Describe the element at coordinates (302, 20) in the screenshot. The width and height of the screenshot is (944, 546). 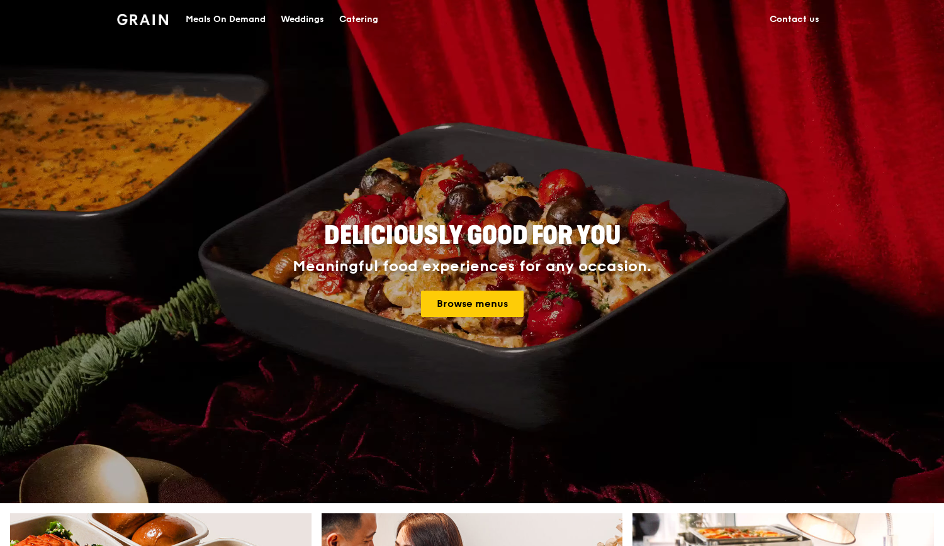
I see `div: Weddings` at that location.